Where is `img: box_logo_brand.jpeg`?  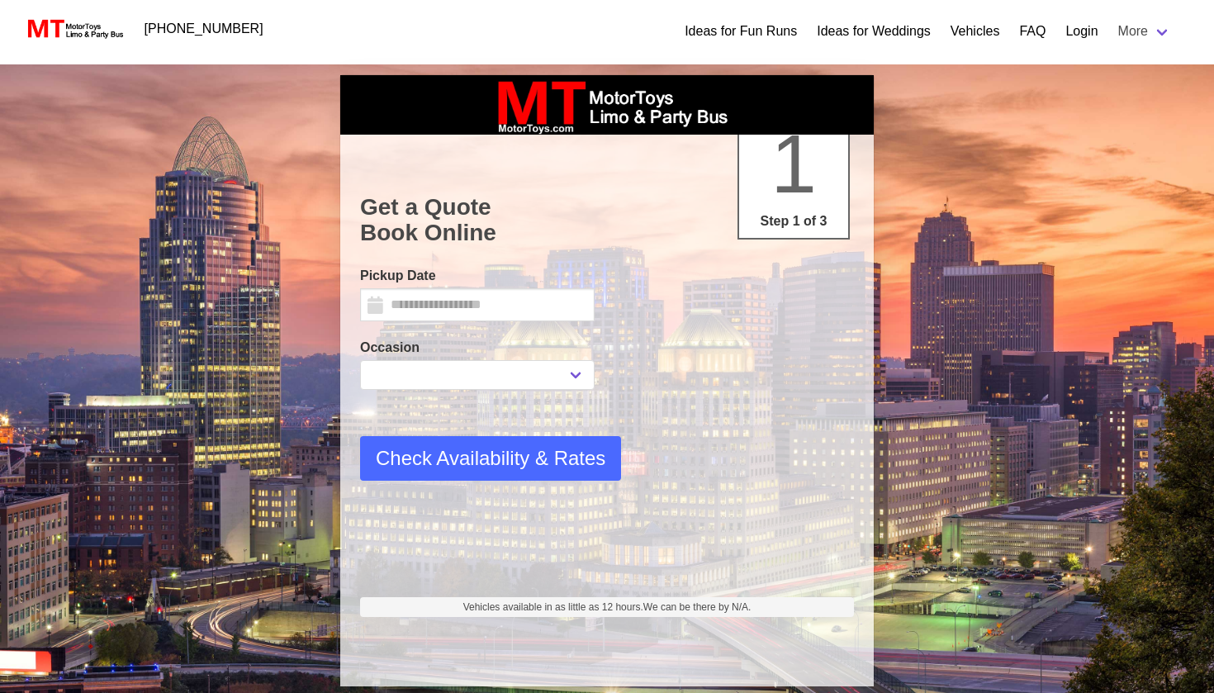
img: box_logo_brand.jpeg is located at coordinates (607, 105).